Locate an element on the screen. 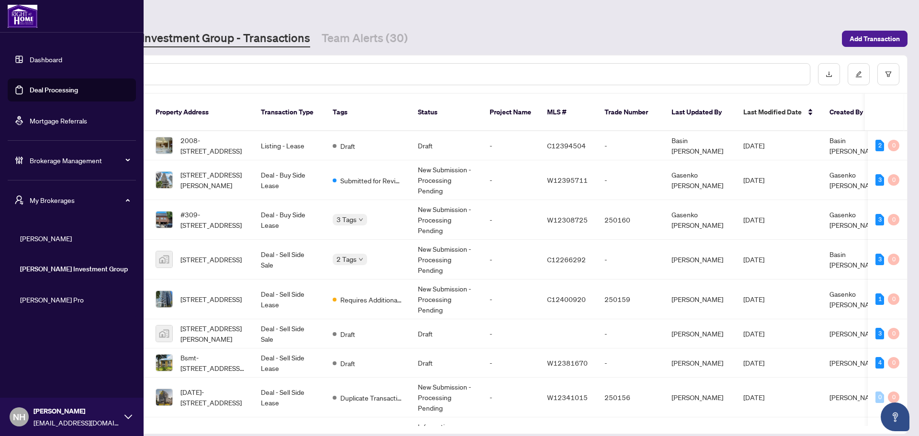 This screenshot has height=436, width=919. button: Add Transaction is located at coordinates (874, 39).